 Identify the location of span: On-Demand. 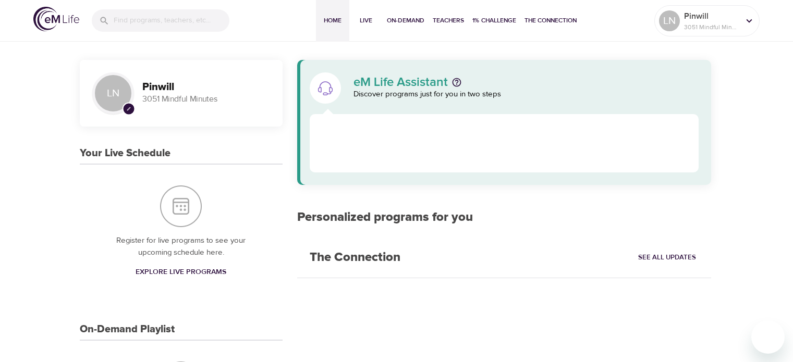
(406, 20).